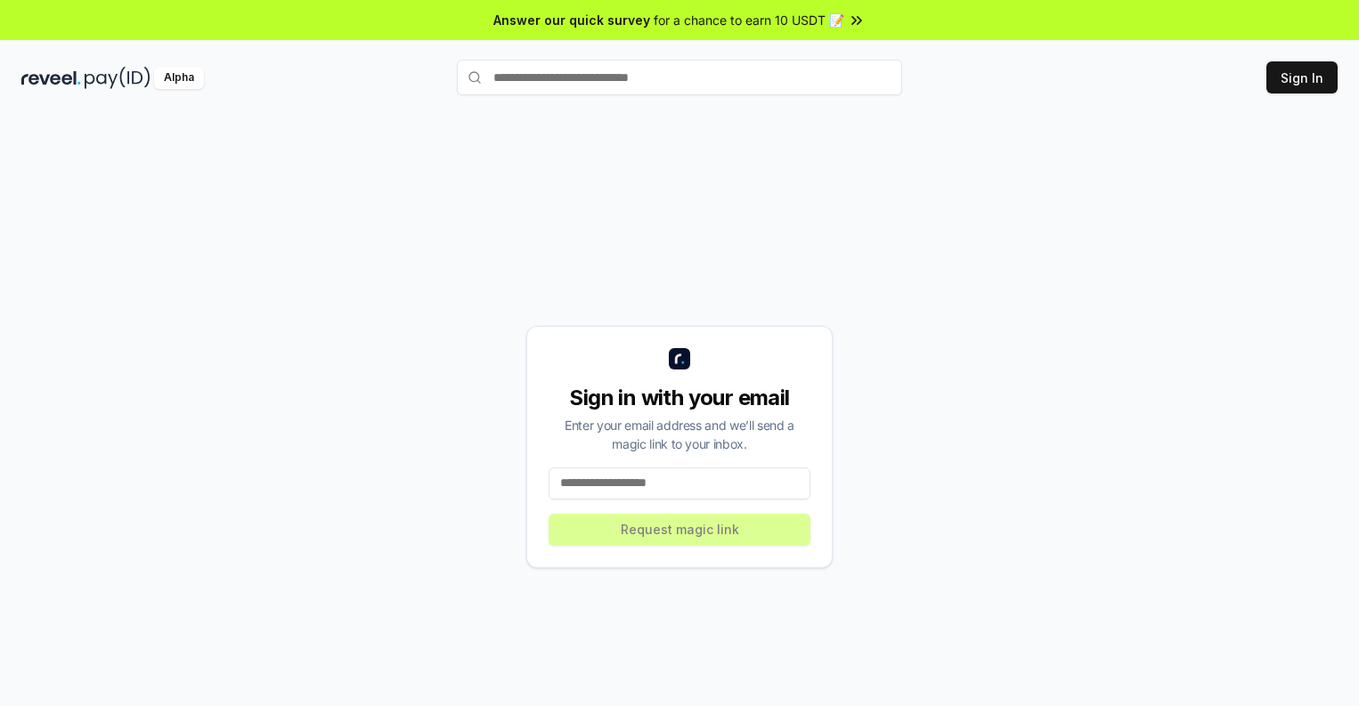  Describe the element at coordinates (749, 20) in the screenshot. I see `span: for a chance to earn 10 USDT 📝` at that location.